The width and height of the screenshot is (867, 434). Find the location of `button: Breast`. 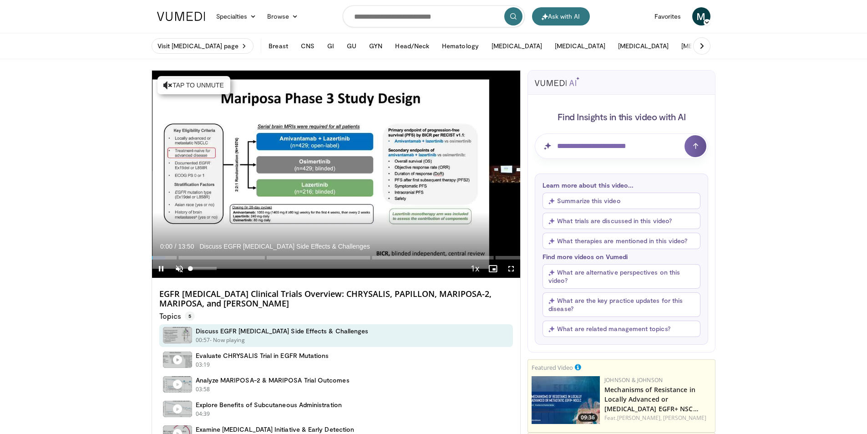

button: Breast is located at coordinates (278, 46).